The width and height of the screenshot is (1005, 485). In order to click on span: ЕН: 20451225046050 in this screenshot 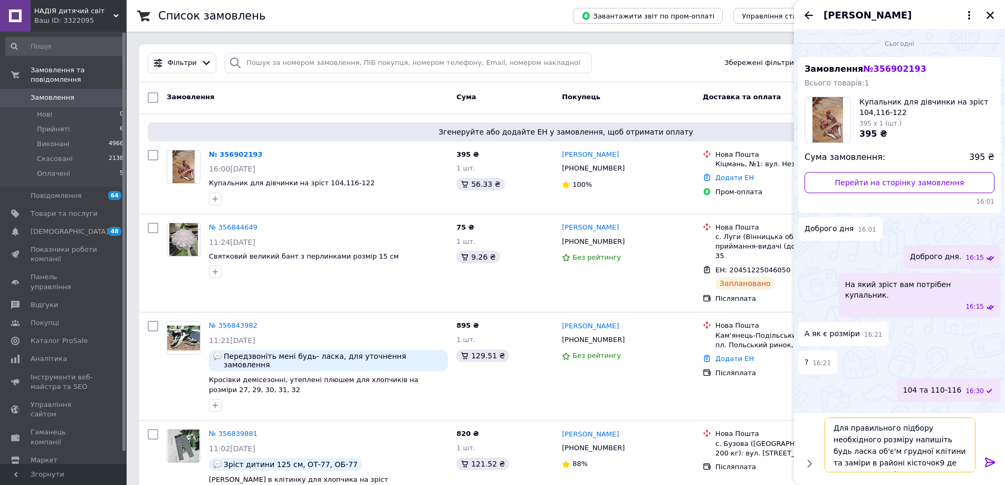, I will do `click(753, 270)`.